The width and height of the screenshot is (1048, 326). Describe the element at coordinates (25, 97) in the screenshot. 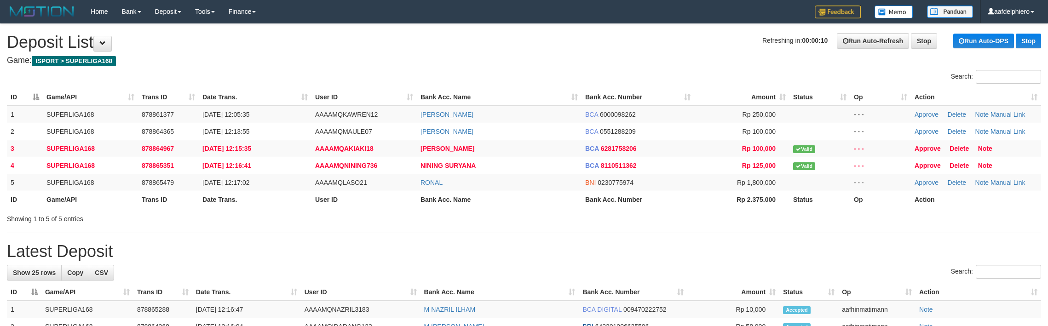

I see `th: ID: activate to sort column descending` at that location.